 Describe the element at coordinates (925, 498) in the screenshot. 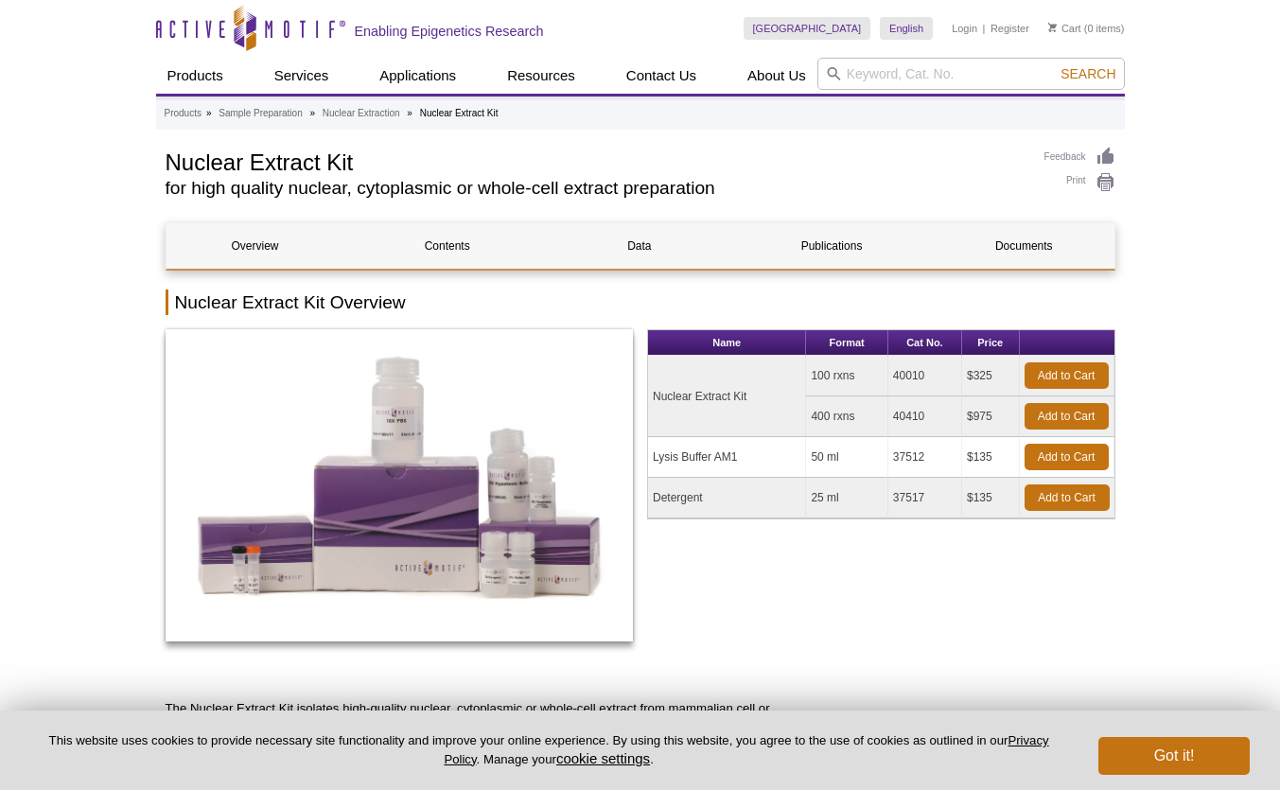

I see `td: 37517` at that location.